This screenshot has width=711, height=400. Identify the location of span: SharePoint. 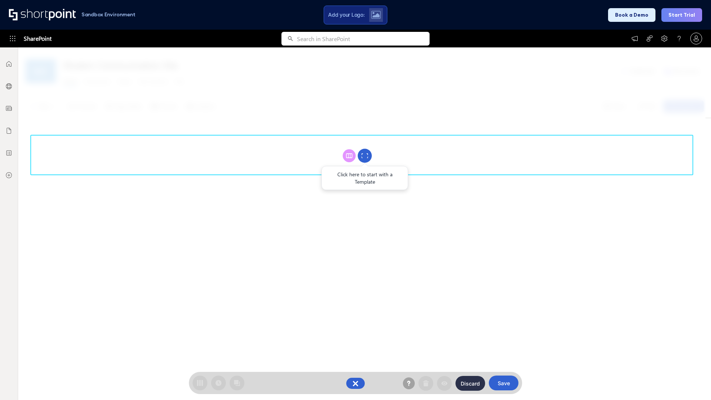
(37, 38).